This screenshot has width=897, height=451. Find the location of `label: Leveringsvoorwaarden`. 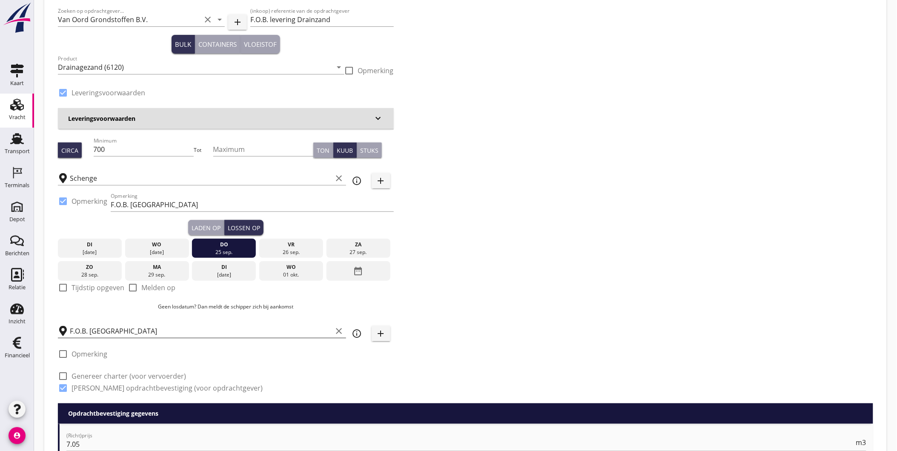

label: Leveringsvoorwaarden is located at coordinates (108, 93).